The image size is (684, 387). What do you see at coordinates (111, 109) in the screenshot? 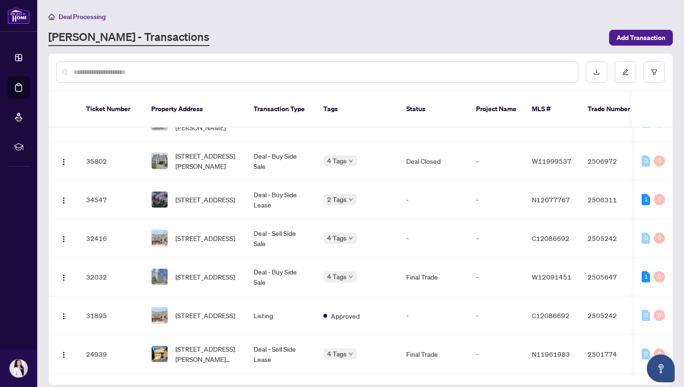
I see `th: Ticket Number` at bounding box center [111, 109].